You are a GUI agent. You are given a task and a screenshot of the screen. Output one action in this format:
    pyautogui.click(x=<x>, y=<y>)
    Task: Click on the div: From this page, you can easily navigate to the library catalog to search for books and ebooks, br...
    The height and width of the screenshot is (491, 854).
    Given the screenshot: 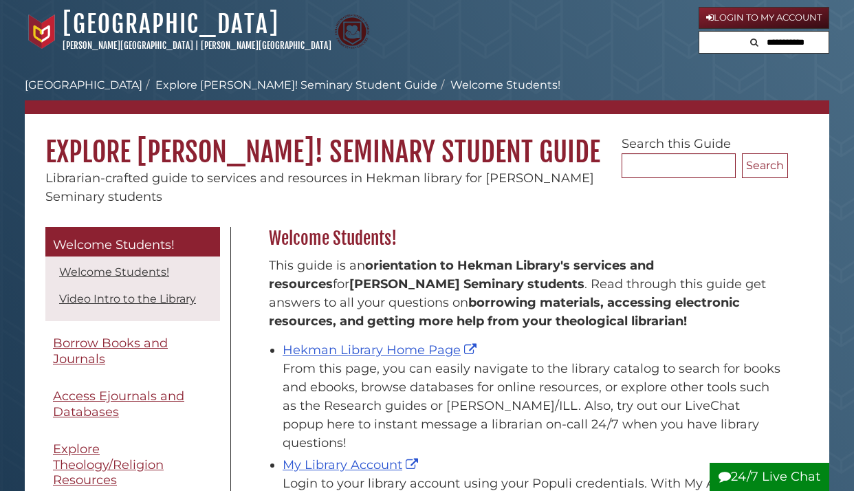 What is the action you would take?
    pyautogui.click(x=532, y=406)
    